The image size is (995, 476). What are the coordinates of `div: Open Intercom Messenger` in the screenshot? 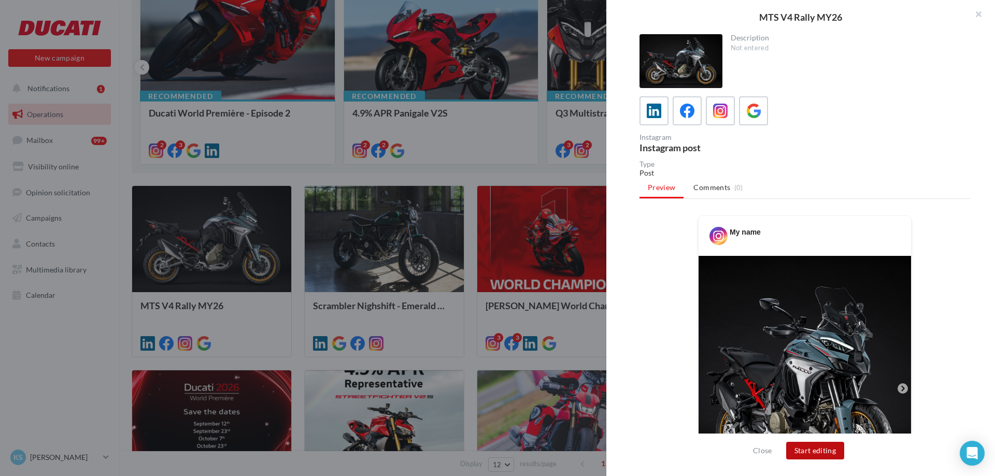 It's located at (972, 454).